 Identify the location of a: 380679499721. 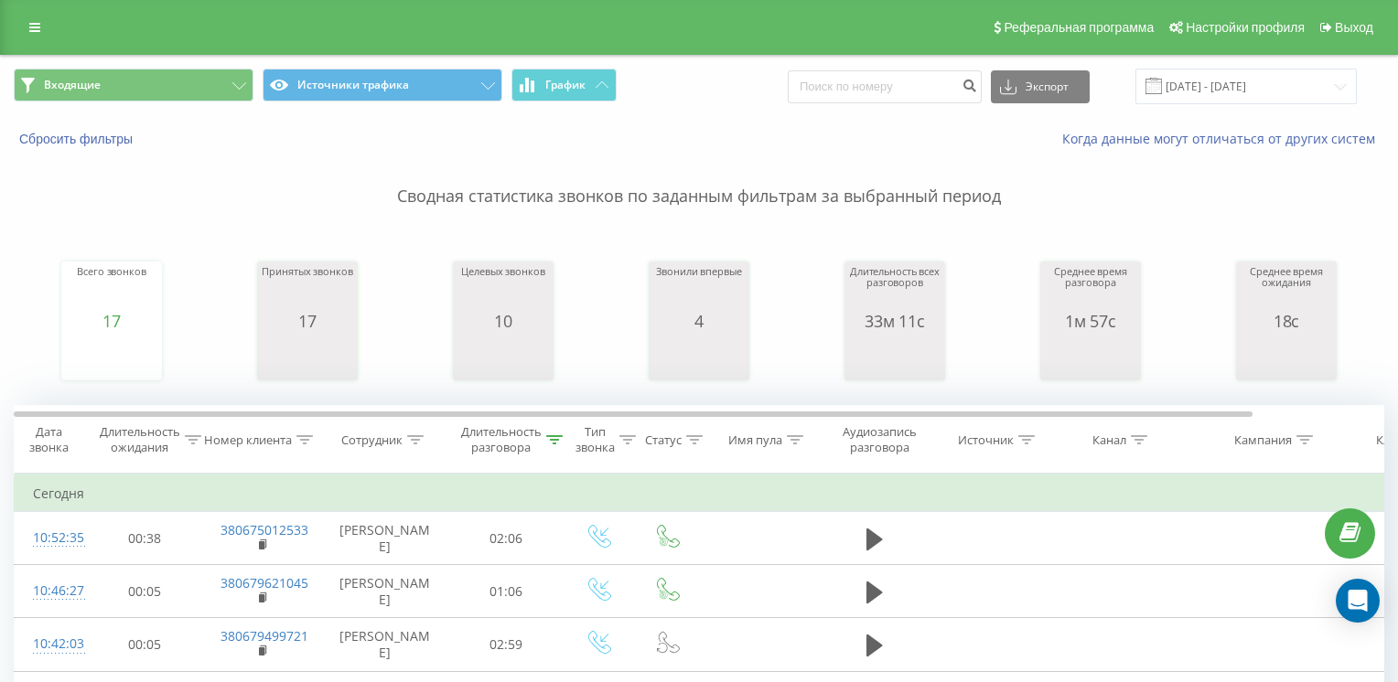
(264, 636).